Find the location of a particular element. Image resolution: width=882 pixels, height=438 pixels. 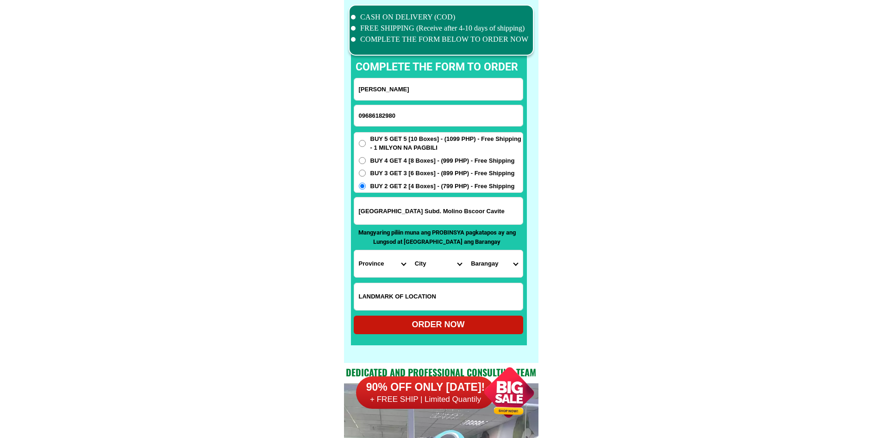

input: BUY 2 GET 2 [4 Boxes] - (799 PHP) - Free Shipping is located at coordinates (362, 186).